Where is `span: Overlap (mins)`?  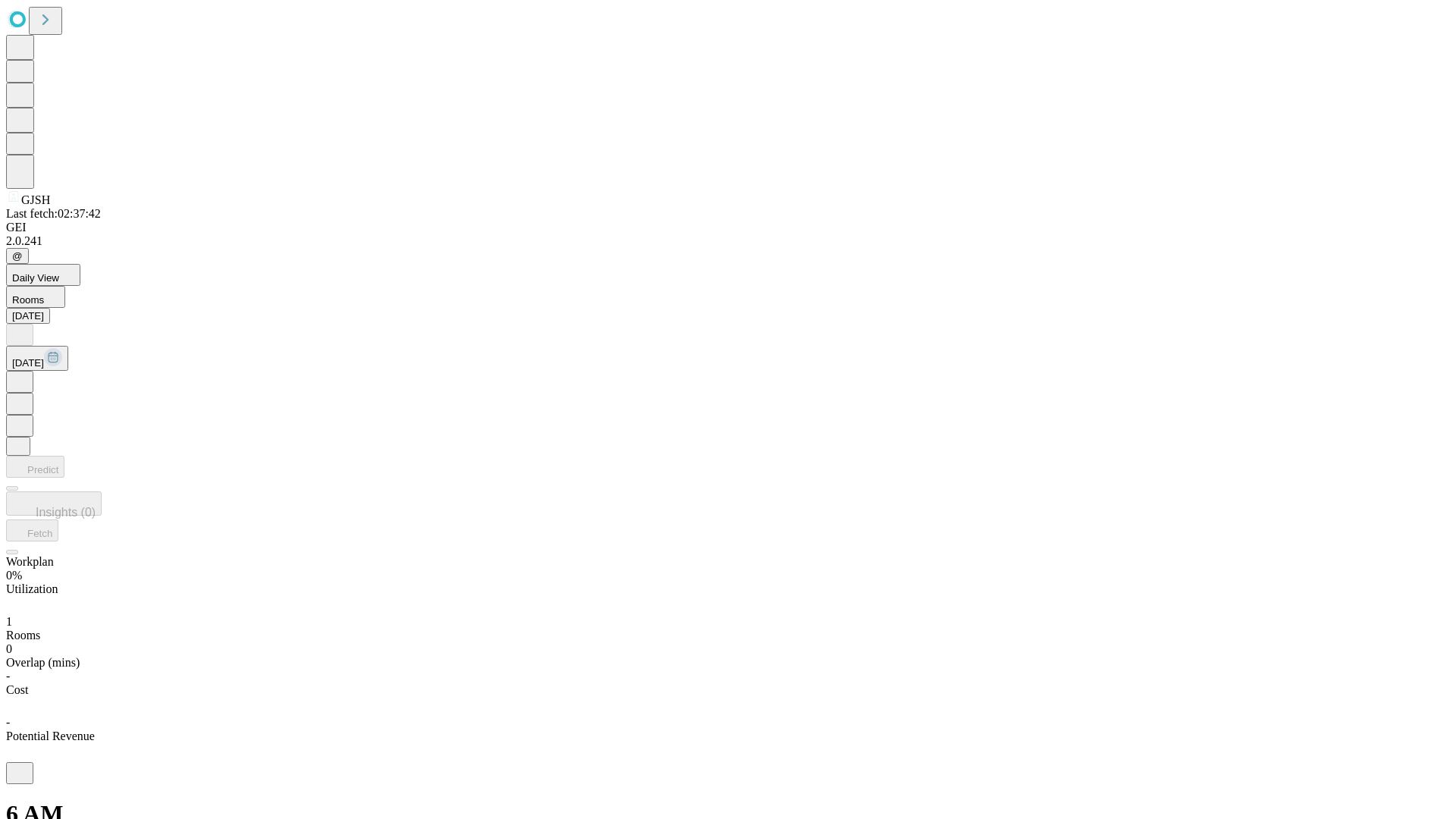
span: Overlap (mins) is located at coordinates (43, 662).